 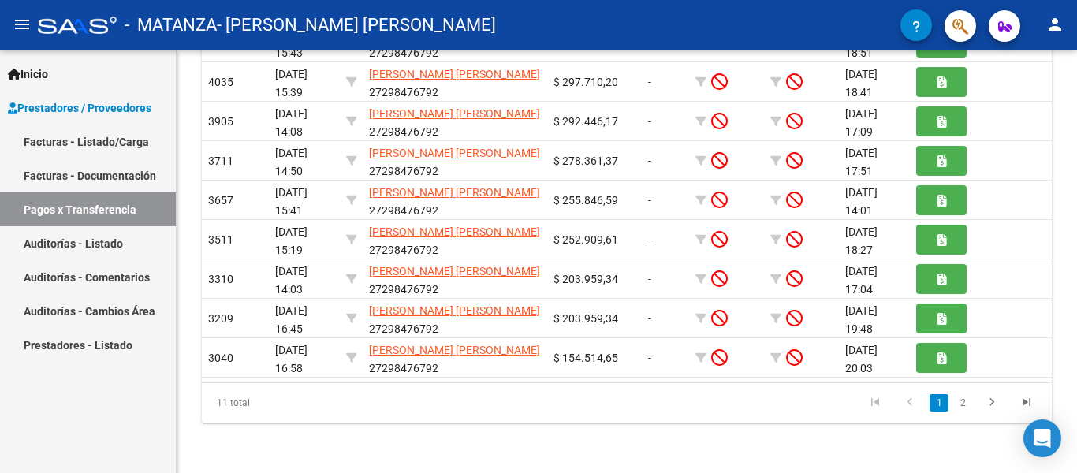 What do you see at coordinates (939, 403) in the screenshot?
I see `a: 1` at bounding box center [939, 403].